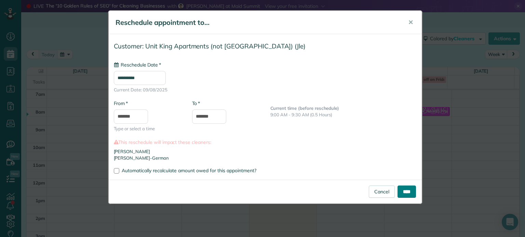 Image resolution: width=525 pixels, height=237 pixels. What do you see at coordinates (189, 171) in the screenshot?
I see `span: Automatically recalculate amount owed for this appointment?` at bounding box center [189, 171].